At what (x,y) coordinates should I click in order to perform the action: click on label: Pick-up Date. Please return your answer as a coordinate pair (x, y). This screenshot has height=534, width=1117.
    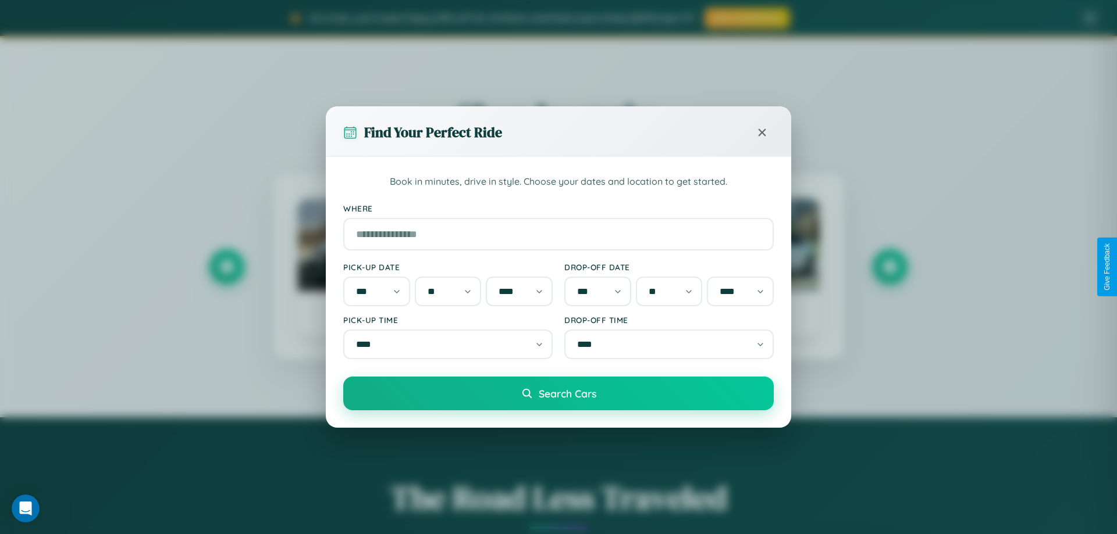
    Looking at the image, I should click on (448, 267).